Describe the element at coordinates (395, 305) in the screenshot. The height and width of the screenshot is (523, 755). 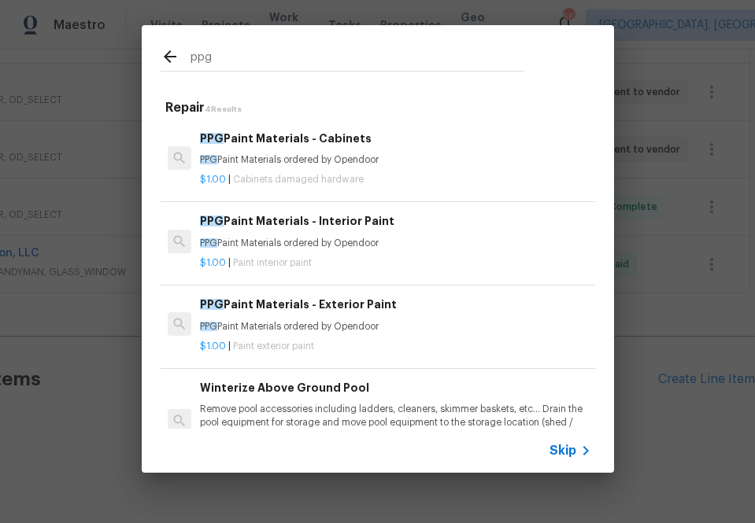
I see `h6: Paint Materials - Exterior Paint` at that location.